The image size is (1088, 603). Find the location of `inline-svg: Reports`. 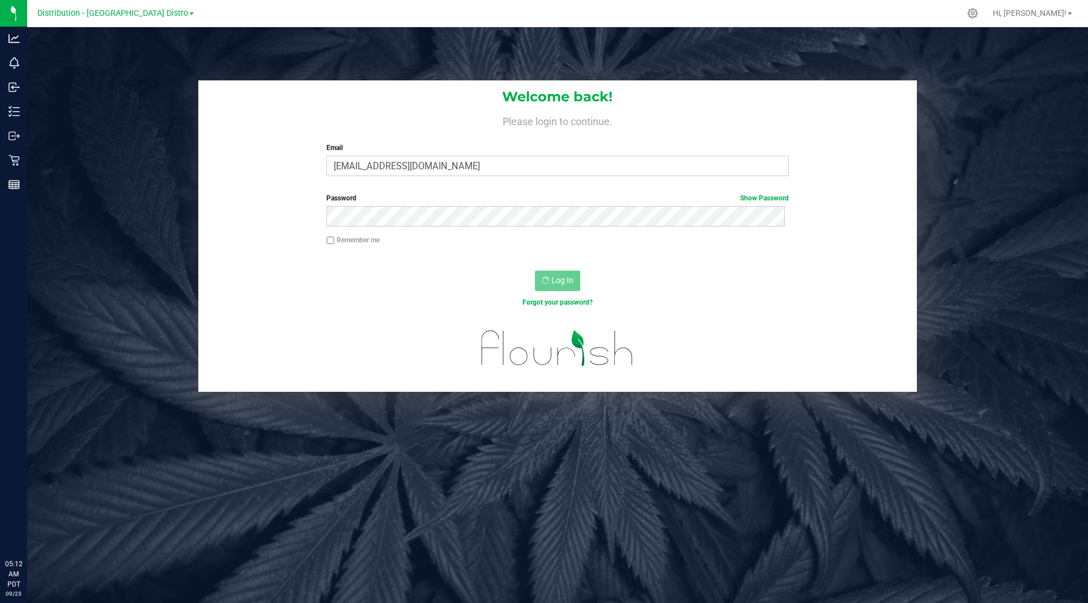

inline-svg: Reports is located at coordinates (14, 185).